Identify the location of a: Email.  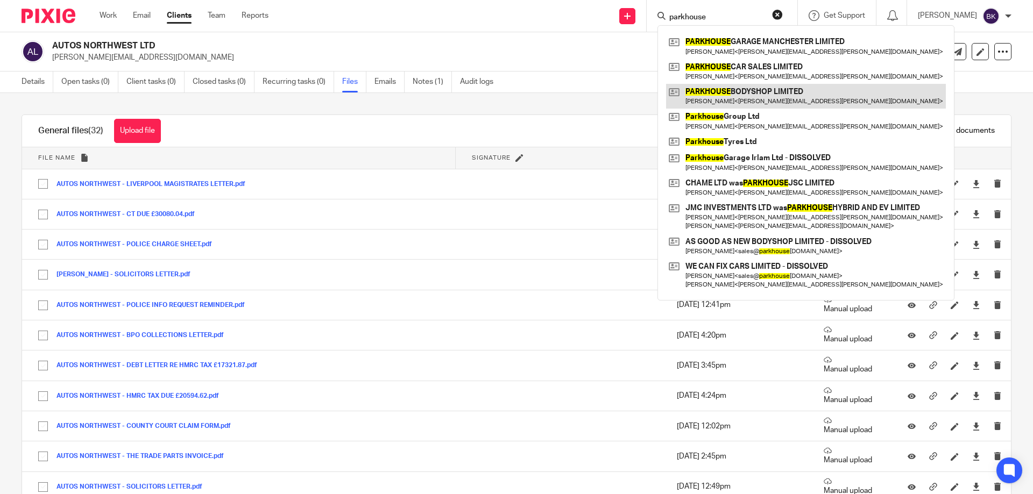
(141, 16).